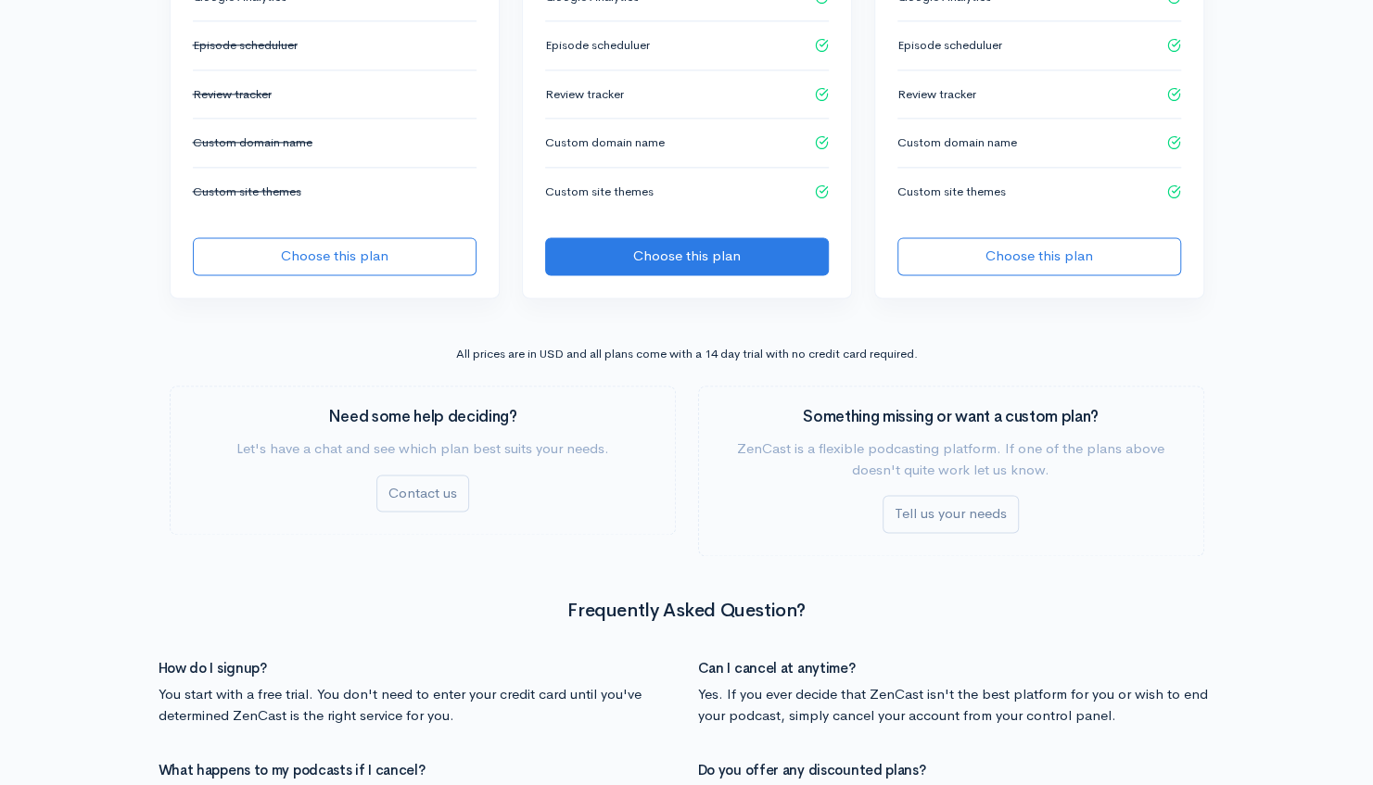 This screenshot has width=1373, height=785. Describe the element at coordinates (417, 704) in the screenshot. I see `p: You start with a free trial. You don't need to enter your credit card until you've determined Zen...` at that location.